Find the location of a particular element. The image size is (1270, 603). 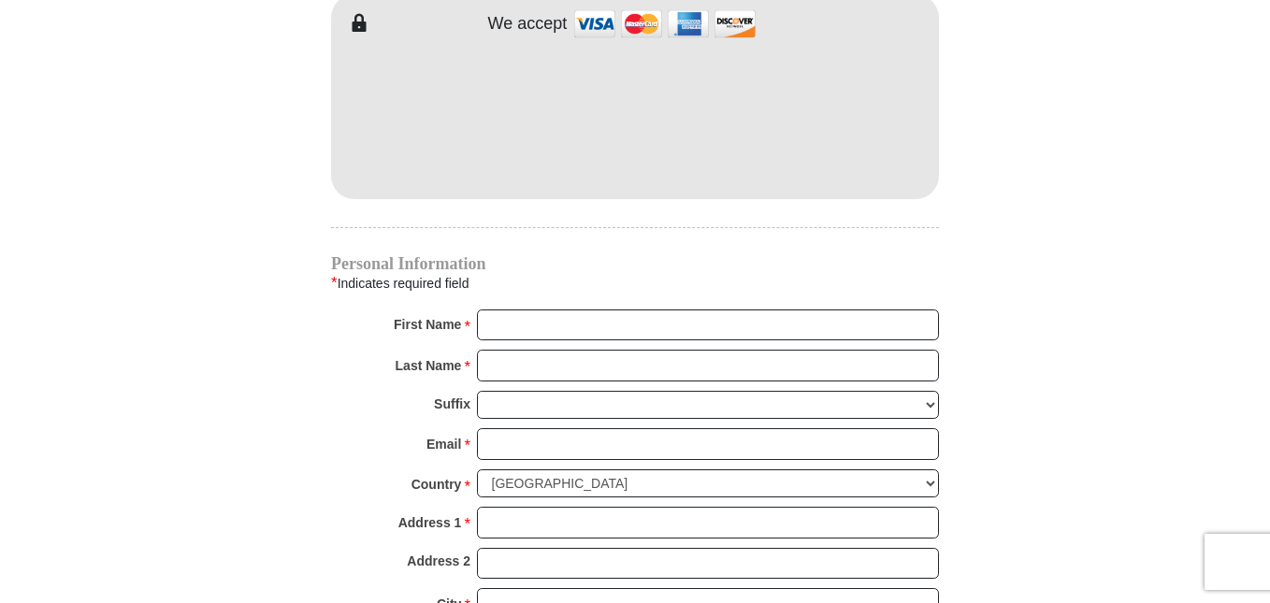

strong: Country is located at coordinates (437, 484).